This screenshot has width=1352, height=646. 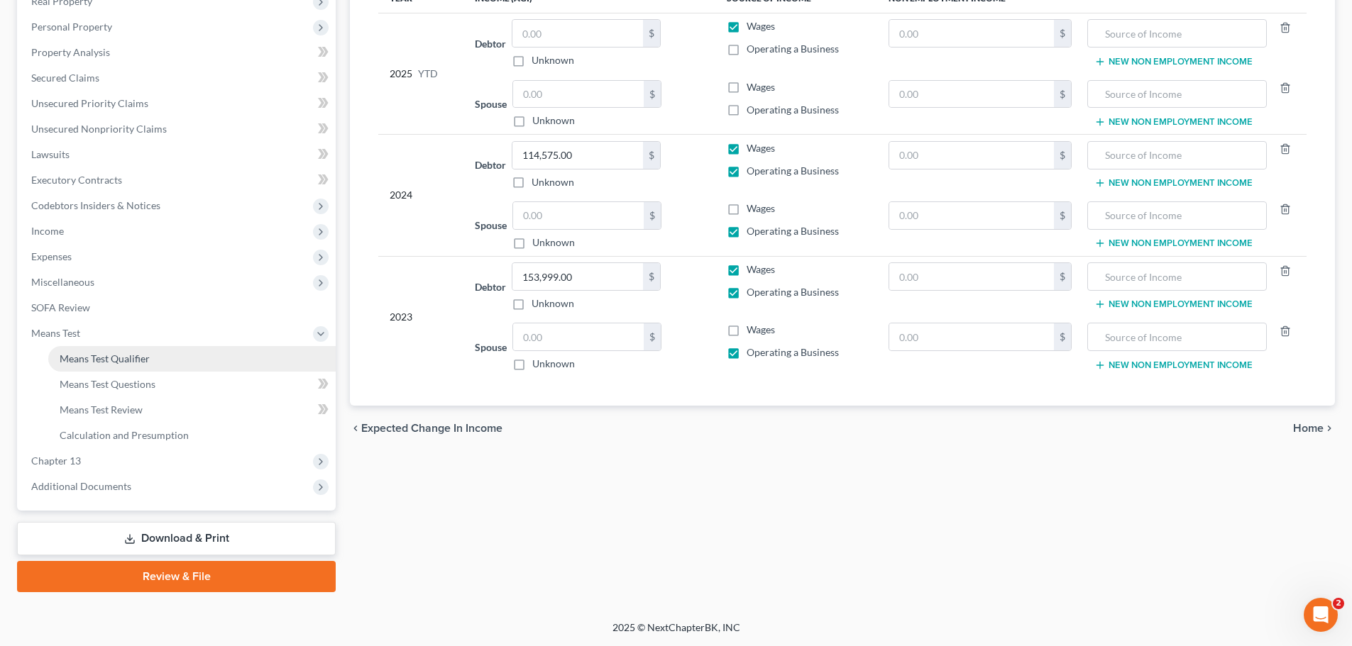 I want to click on i: chevron_left, so click(x=355, y=429).